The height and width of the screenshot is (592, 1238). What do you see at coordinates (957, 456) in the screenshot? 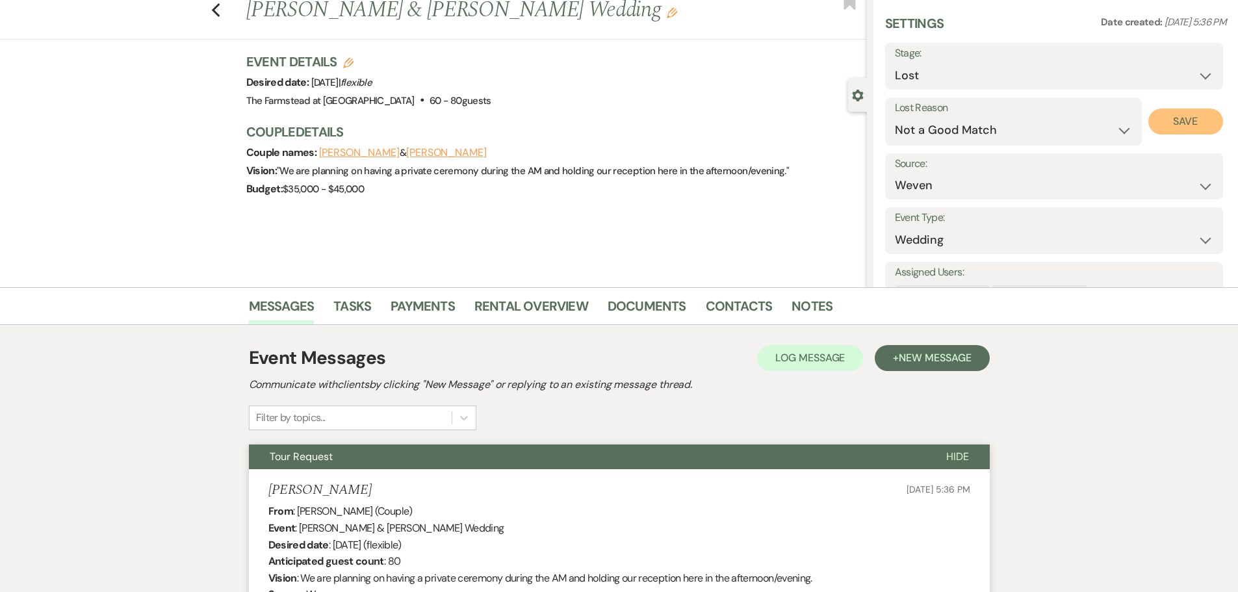
I see `span: Hide` at bounding box center [957, 456].